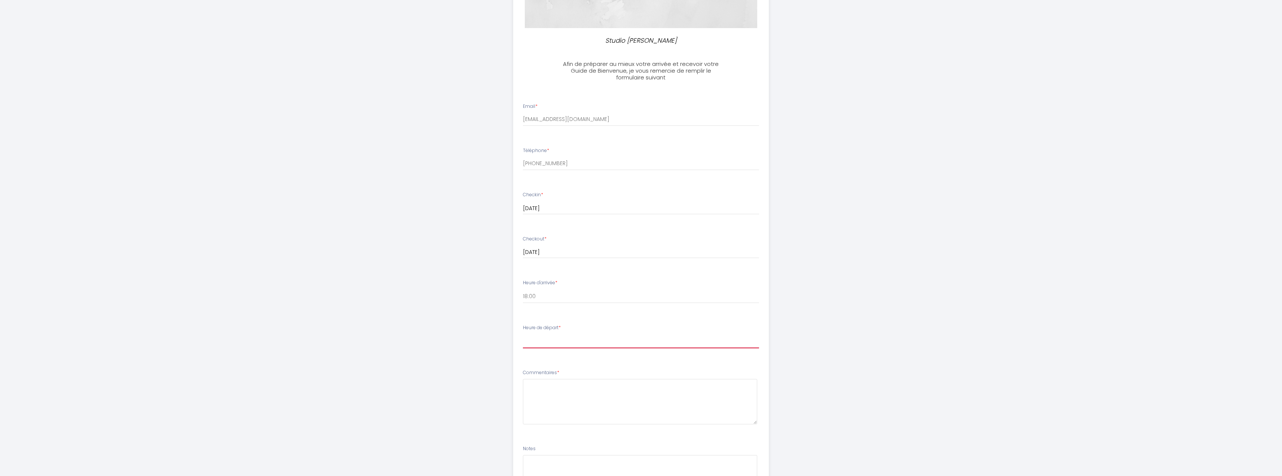 This screenshot has height=476, width=1282. Describe the element at coordinates (540, 283) in the screenshot. I see `label: Heure d'arrivée` at that location.